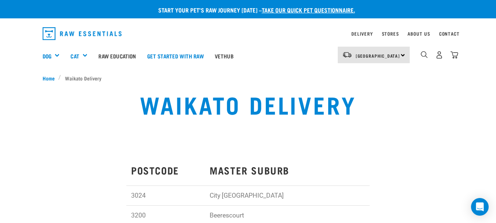 This screenshot has height=223, width=496. What do you see at coordinates (75, 56) in the screenshot?
I see `a: Cat` at bounding box center [75, 56].